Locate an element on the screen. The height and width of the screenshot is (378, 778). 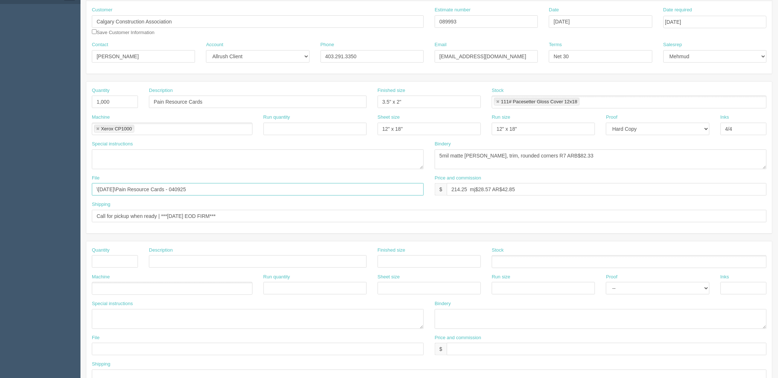
div: Xerox CP1000 is located at coordinates (116, 128).